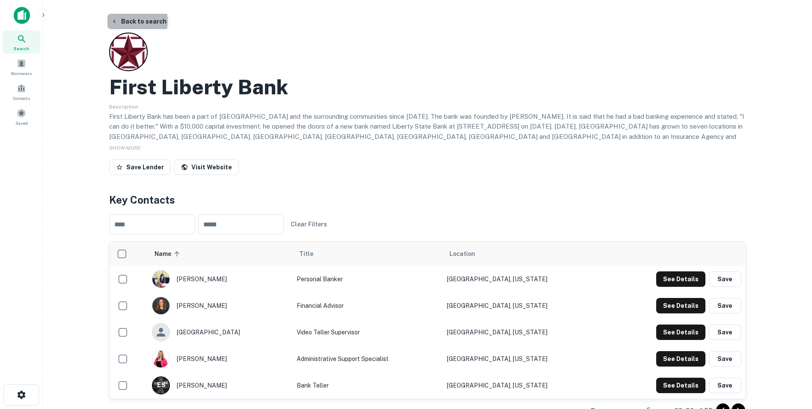 Image resolution: width=812 pixels, height=409 pixels. What do you see at coordinates (791, 361) in the screenshot?
I see `div: Chat Widget` at bounding box center [791, 361].